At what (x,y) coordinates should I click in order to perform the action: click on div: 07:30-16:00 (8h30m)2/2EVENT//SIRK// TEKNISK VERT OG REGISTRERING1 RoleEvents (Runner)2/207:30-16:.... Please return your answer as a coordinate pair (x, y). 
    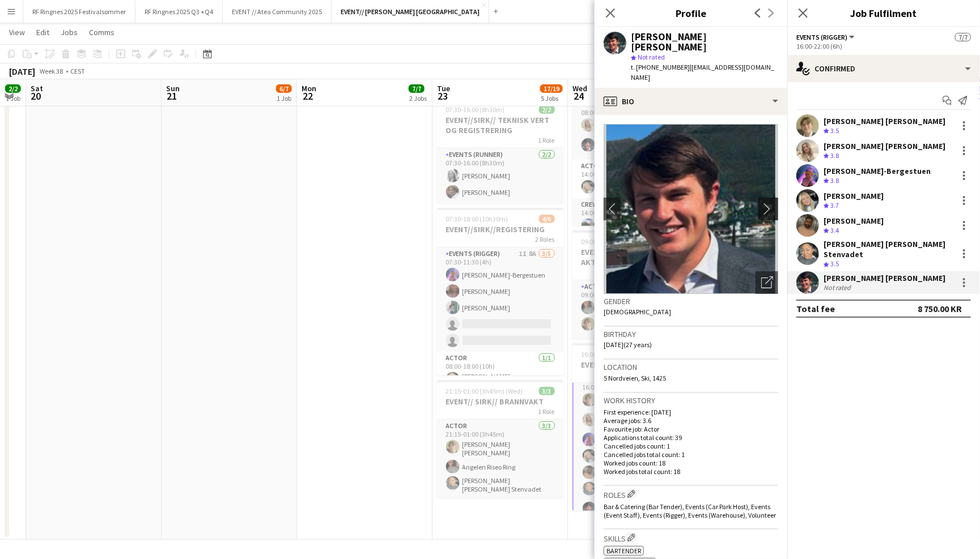
    Looking at the image, I should click on (500, 151).